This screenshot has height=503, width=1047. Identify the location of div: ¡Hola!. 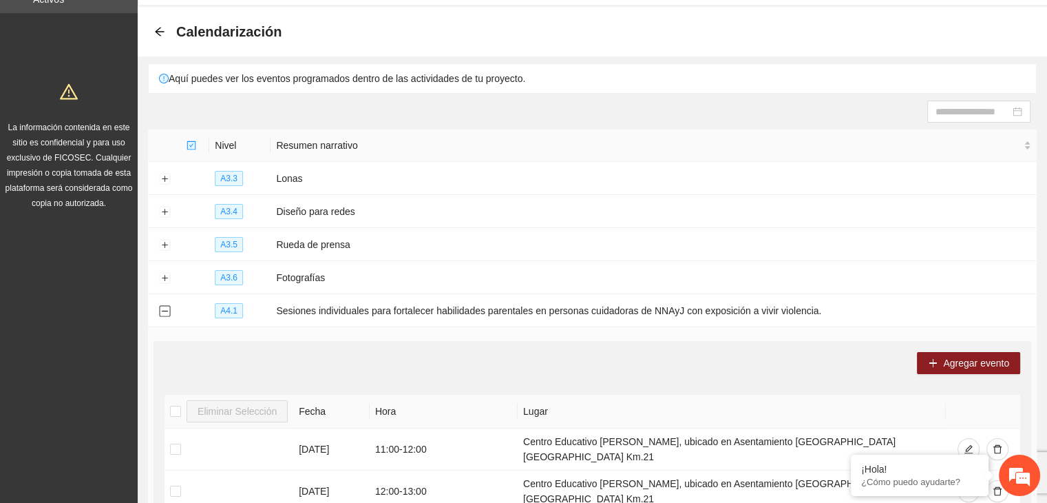
(920, 469).